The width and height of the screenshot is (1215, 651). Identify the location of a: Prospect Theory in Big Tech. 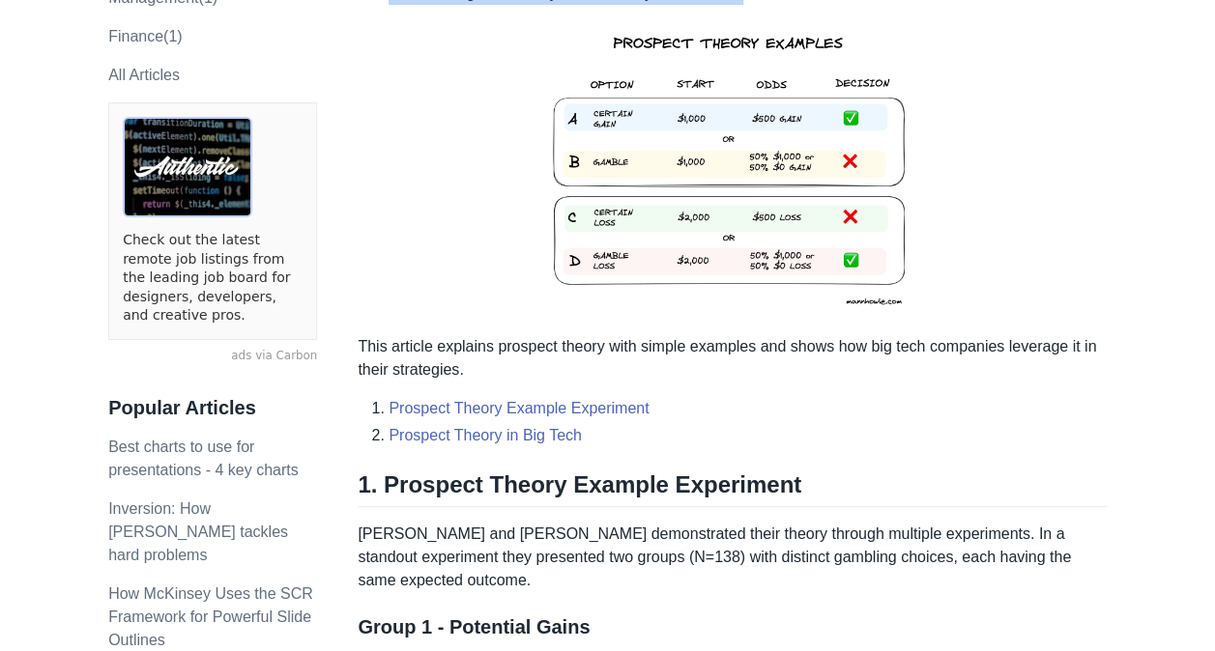
(485, 435).